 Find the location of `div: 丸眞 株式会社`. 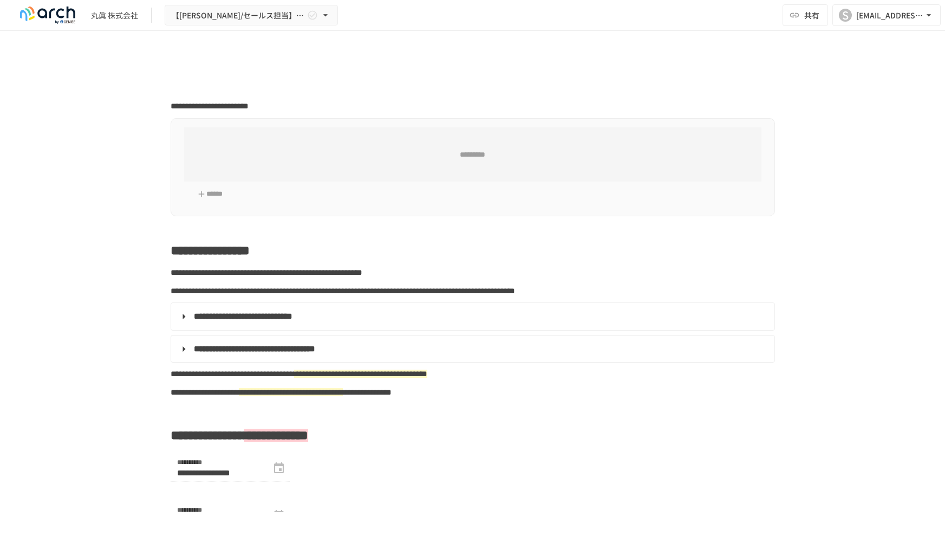

div: 丸眞 株式会社 is located at coordinates (114, 15).